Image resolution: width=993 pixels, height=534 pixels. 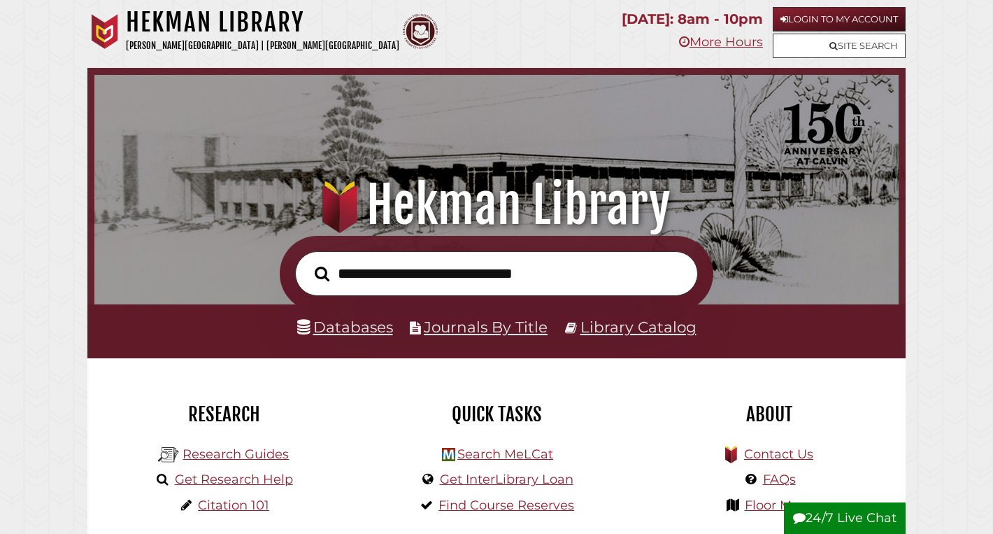 I want to click on h2: About, so click(x=769, y=414).